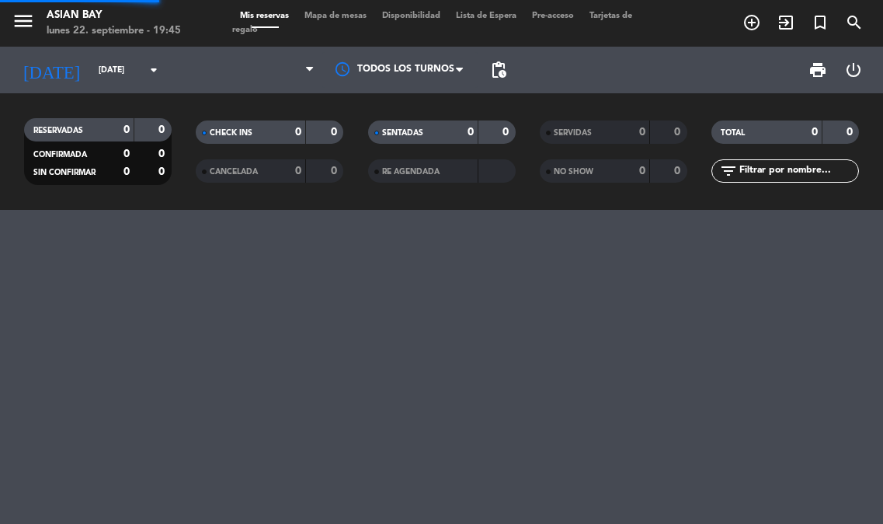 The height and width of the screenshot is (524, 883). Describe the element at coordinates (486, 16) in the screenshot. I see `span: Lista de Espera` at that location.